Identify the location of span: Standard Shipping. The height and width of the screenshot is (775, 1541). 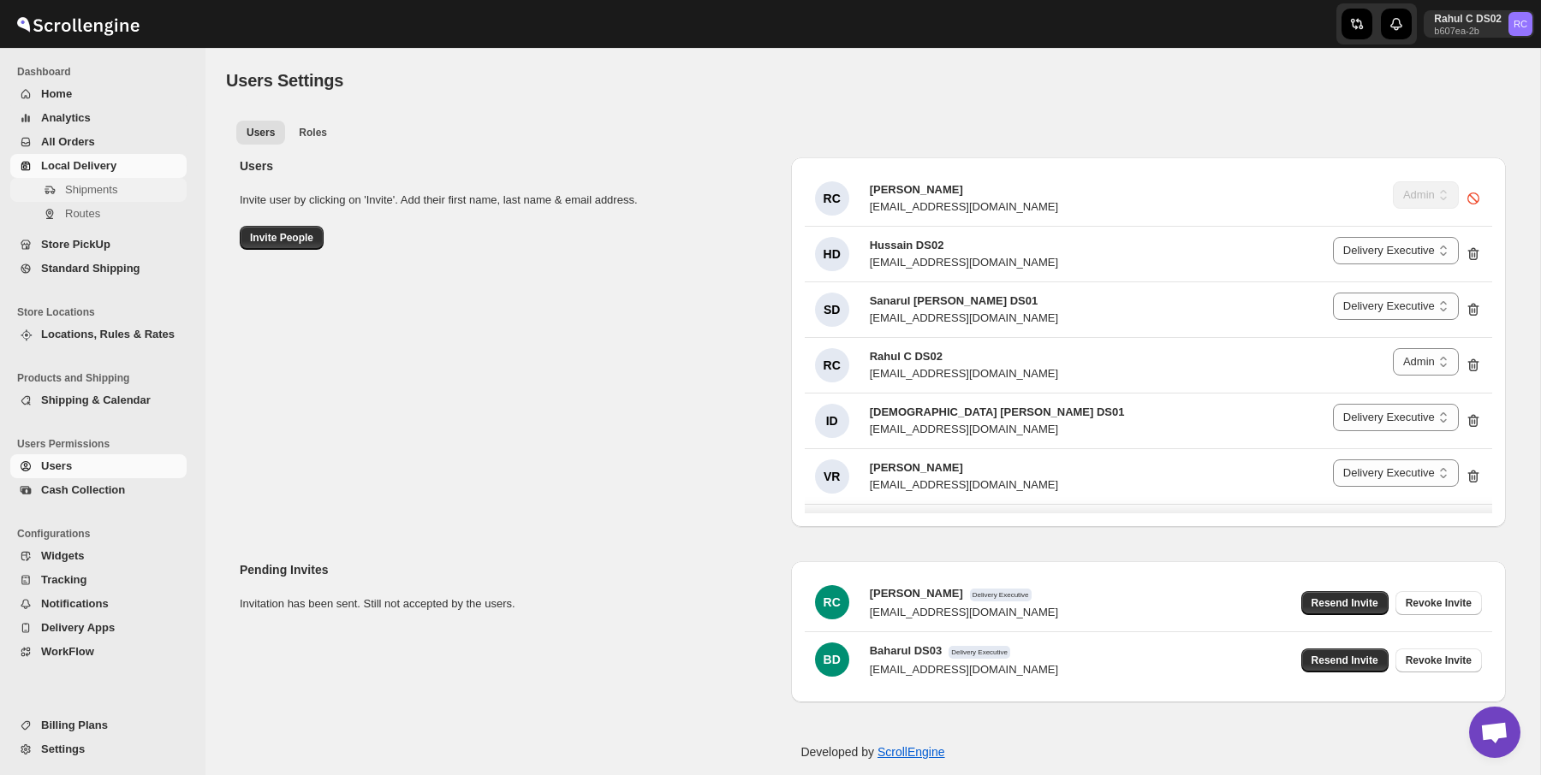
(91, 268).